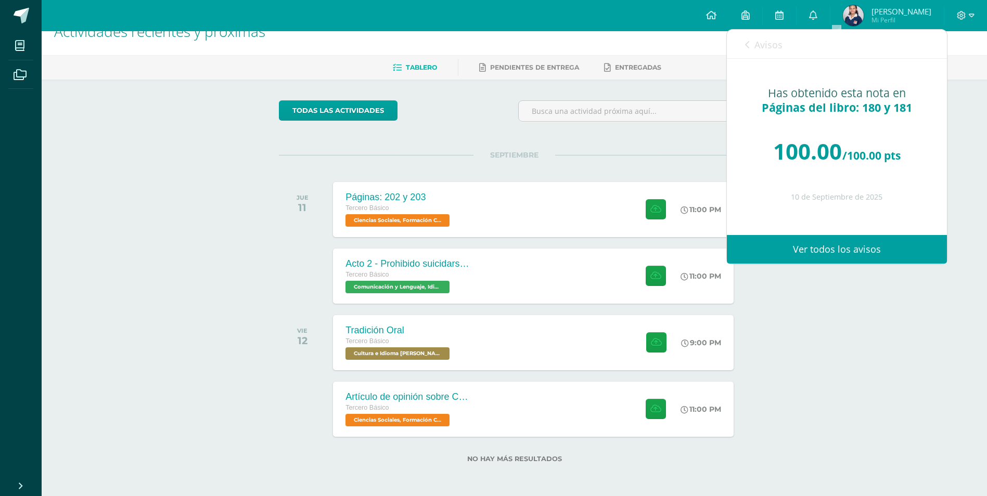 This screenshot has height=496, width=987. What do you see at coordinates (302, 341) in the screenshot?
I see `div: 12` at bounding box center [302, 341].